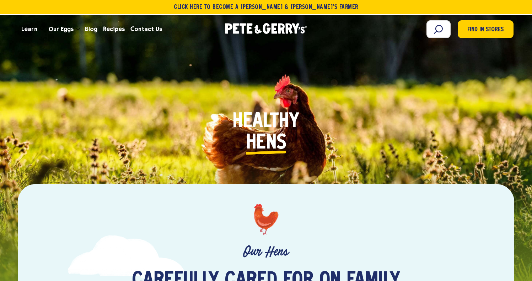  Describe the element at coordinates (91, 29) in the screenshot. I see `span: Blog` at that location.